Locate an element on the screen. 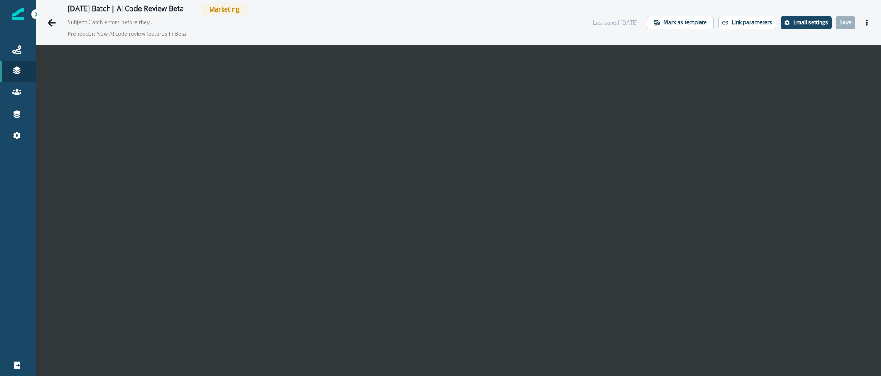  p: Link parameters is located at coordinates (752, 22).